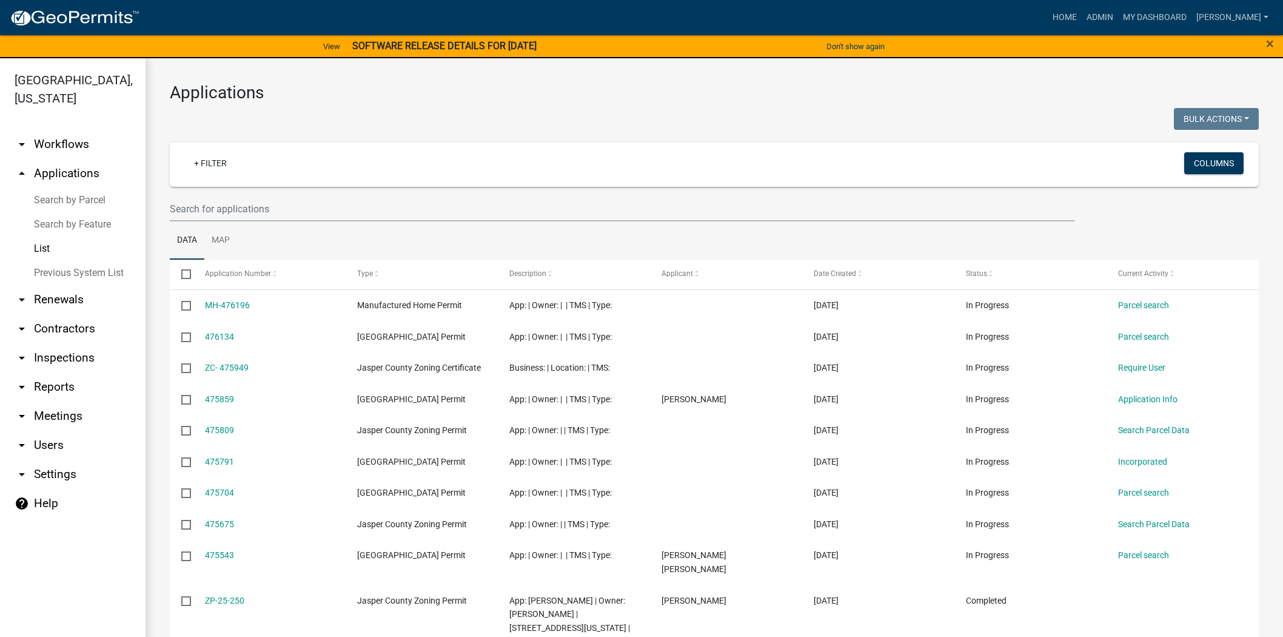 The height and width of the screenshot is (637, 1283). Describe the element at coordinates (224, 600) in the screenshot. I see `a: ZP-25-250` at that location.